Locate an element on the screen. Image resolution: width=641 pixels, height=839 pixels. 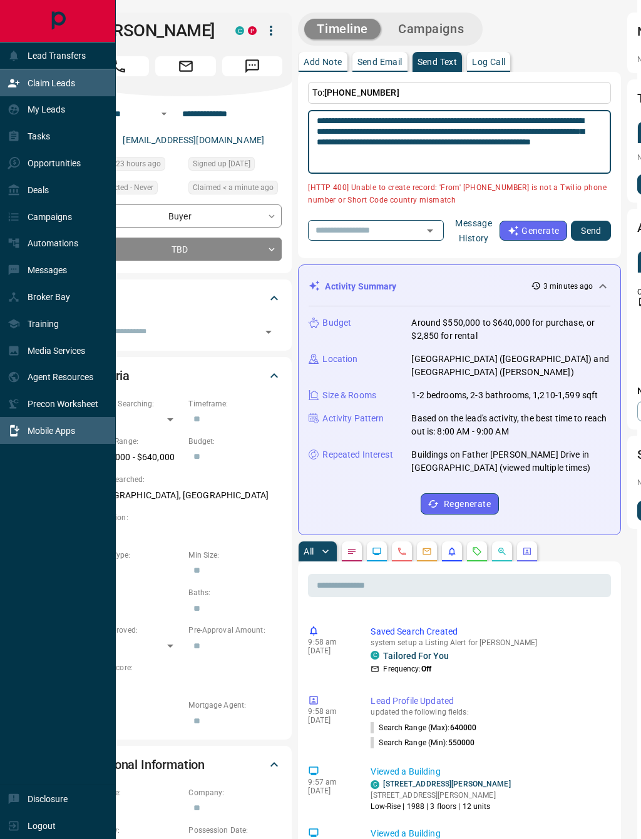
p: Budget is located at coordinates (337, 323).